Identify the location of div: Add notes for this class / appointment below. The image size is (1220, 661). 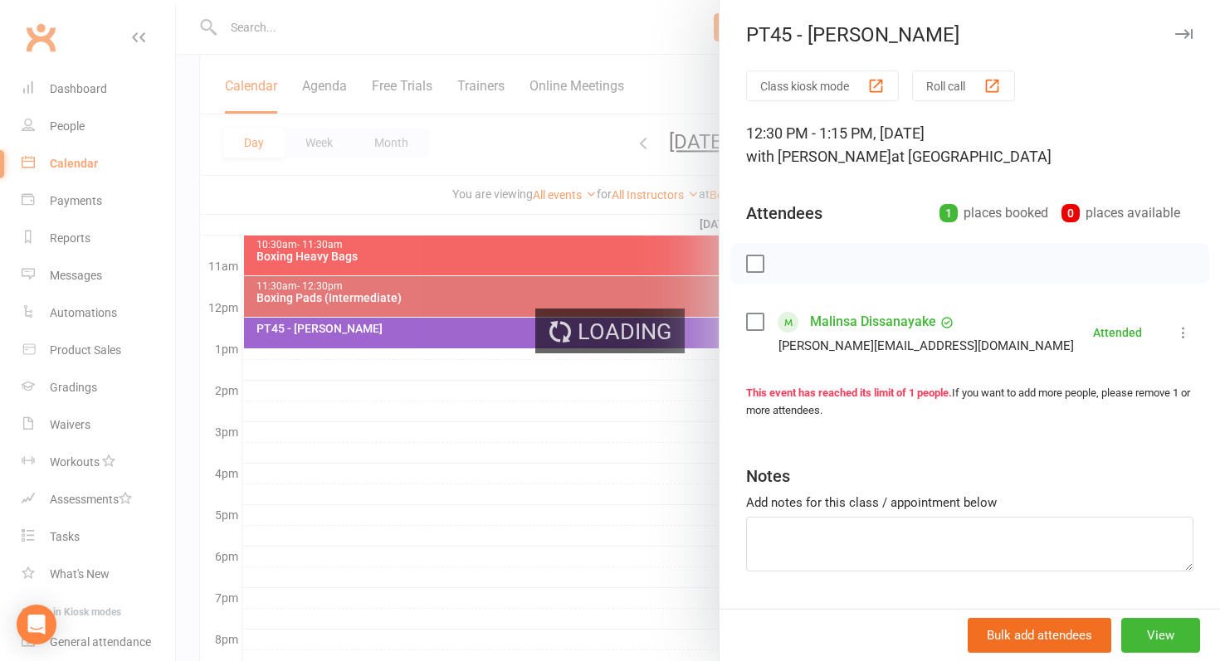
(969, 503).